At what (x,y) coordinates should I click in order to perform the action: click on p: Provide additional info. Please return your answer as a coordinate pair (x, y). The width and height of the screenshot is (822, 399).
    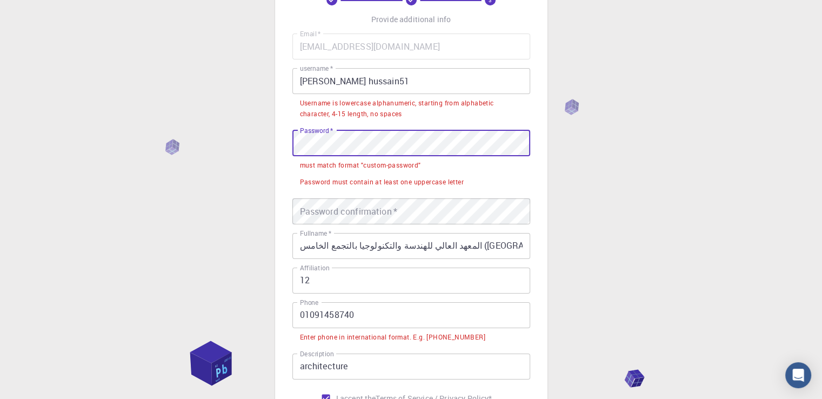
    Looking at the image, I should click on (411, 19).